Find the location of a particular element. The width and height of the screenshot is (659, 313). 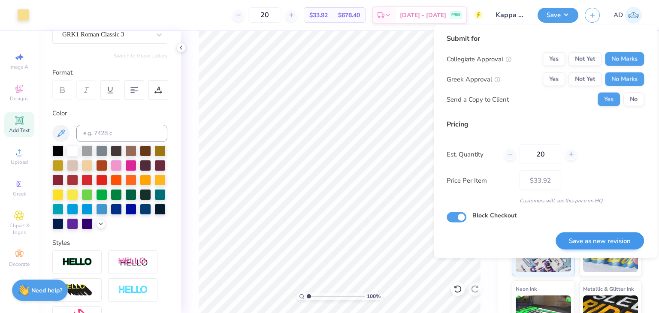

span: Add Text is located at coordinates (19, 130).